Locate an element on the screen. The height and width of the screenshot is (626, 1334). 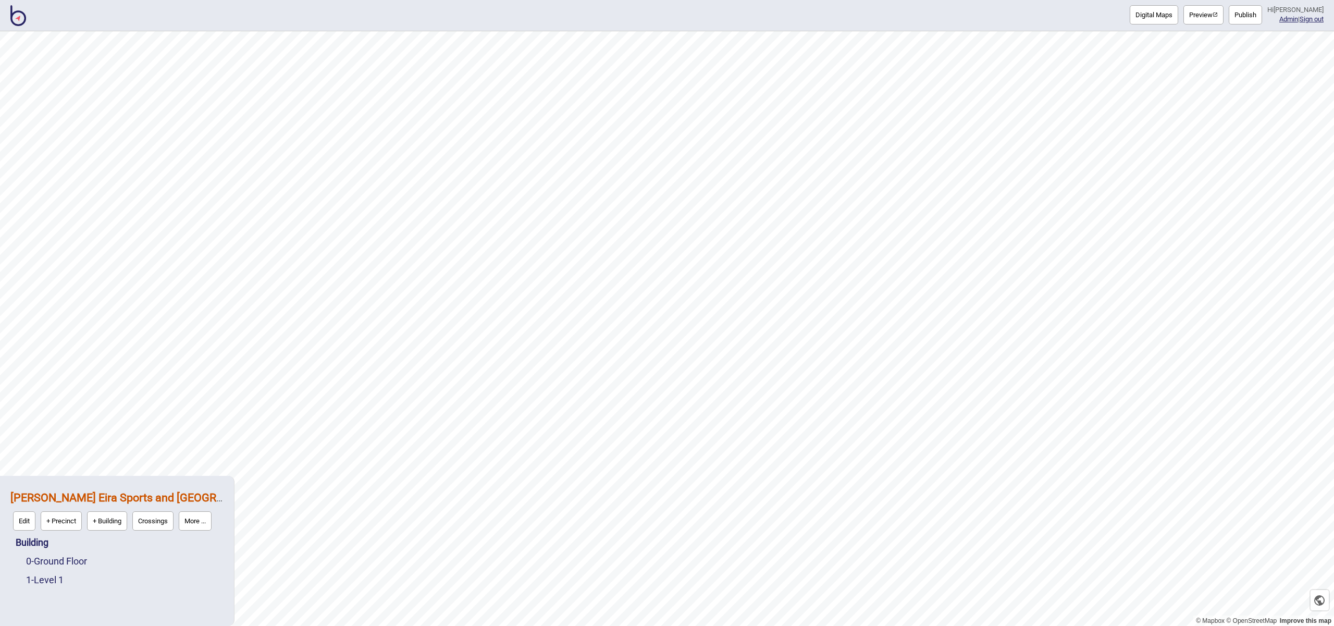
button: + Building is located at coordinates (107, 521).